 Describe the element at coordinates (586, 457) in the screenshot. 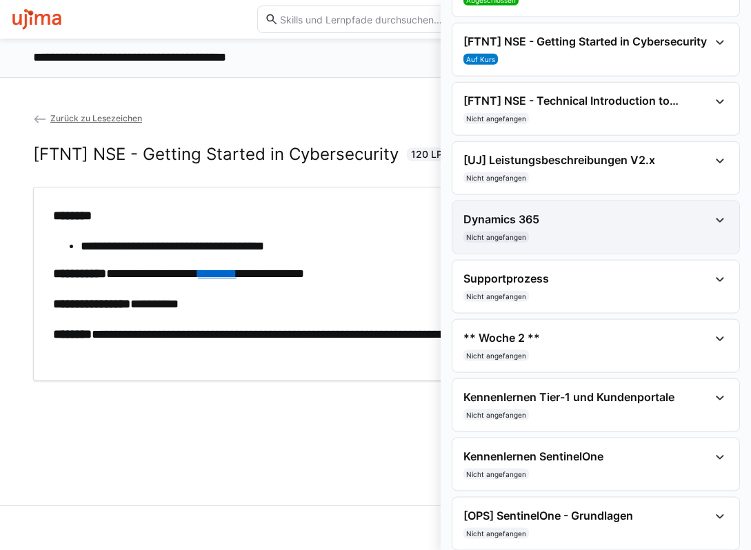

I see `h4: Kennenlernen SentinelOne` at that location.